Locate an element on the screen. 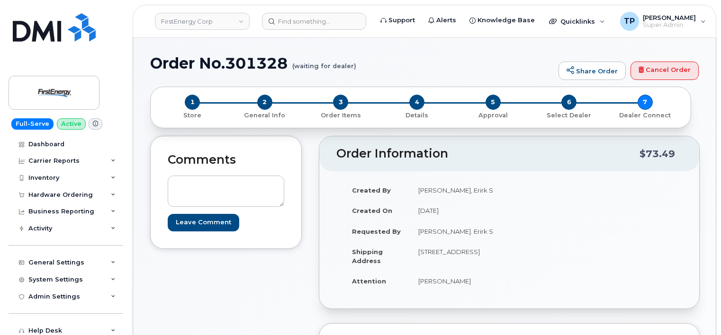 This screenshot has width=721, height=335. div: $73.49 is located at coordinates (657, 154).